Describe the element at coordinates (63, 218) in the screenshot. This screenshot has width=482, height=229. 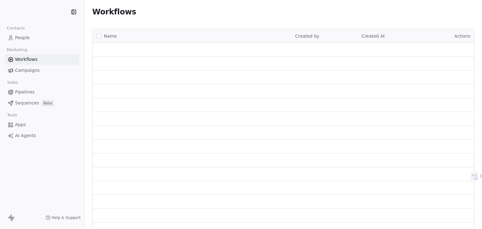
I see `a: Help & Support` at that location.